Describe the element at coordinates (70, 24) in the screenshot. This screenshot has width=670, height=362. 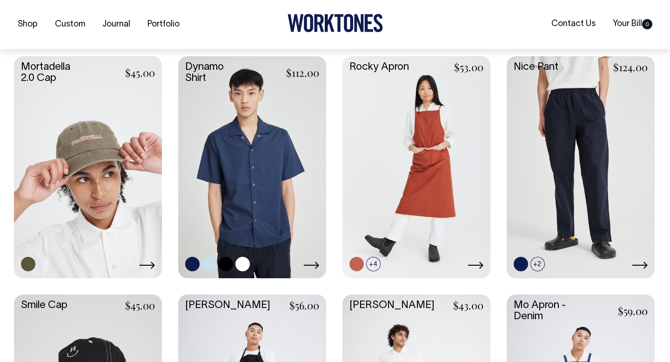
I see `a: Custom` at that location.